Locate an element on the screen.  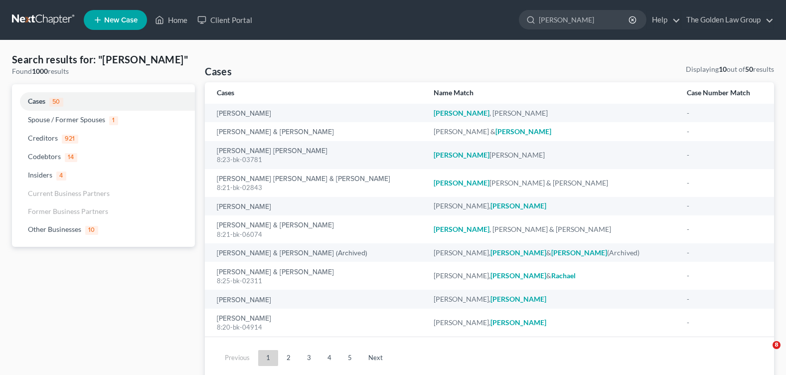
a: Spouse / Former Spouses1 is located at coordinates (103, 120).